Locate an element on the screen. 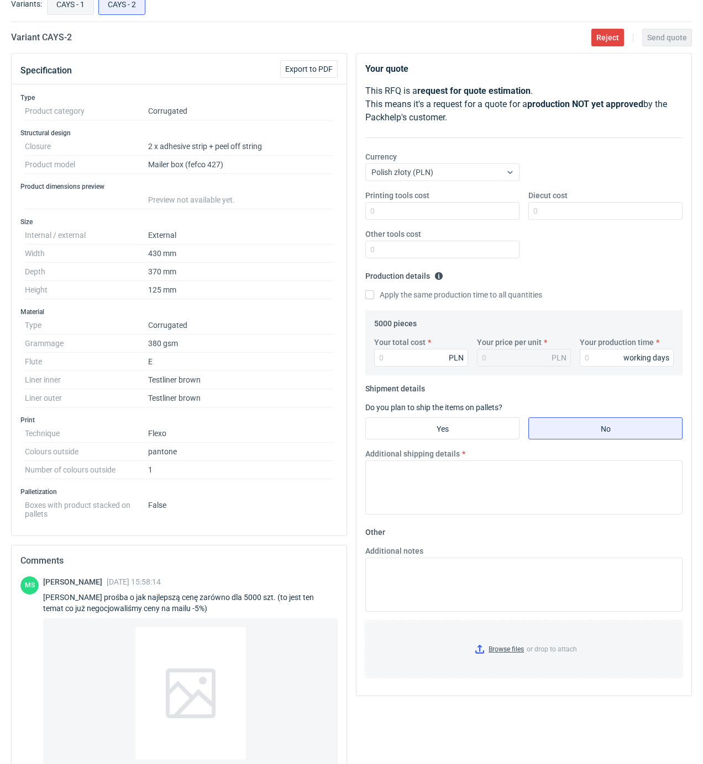 The image size is (703, 764). h2: Variant CAYS - 2 is located at coordinates (41, 38).